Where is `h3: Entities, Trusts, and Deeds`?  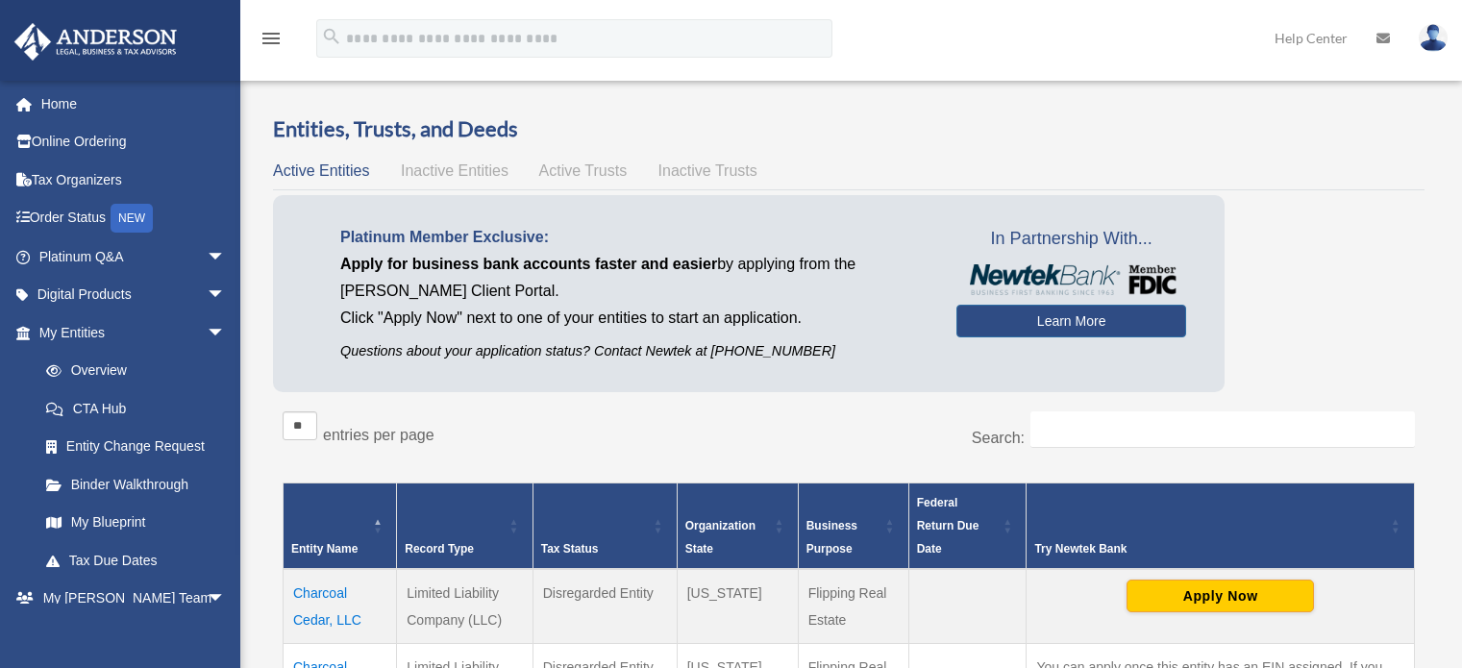 h3: Entities, Trusts, and Deeds is located at coordinates (849, 129).